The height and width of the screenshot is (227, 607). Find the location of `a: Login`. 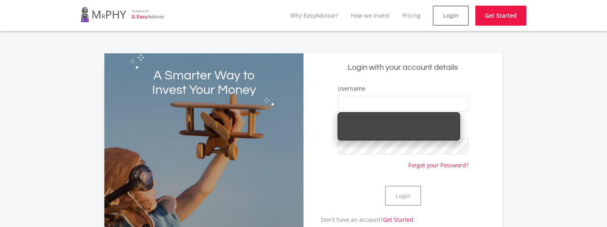

a: Login is located at coordinates (451, 16).